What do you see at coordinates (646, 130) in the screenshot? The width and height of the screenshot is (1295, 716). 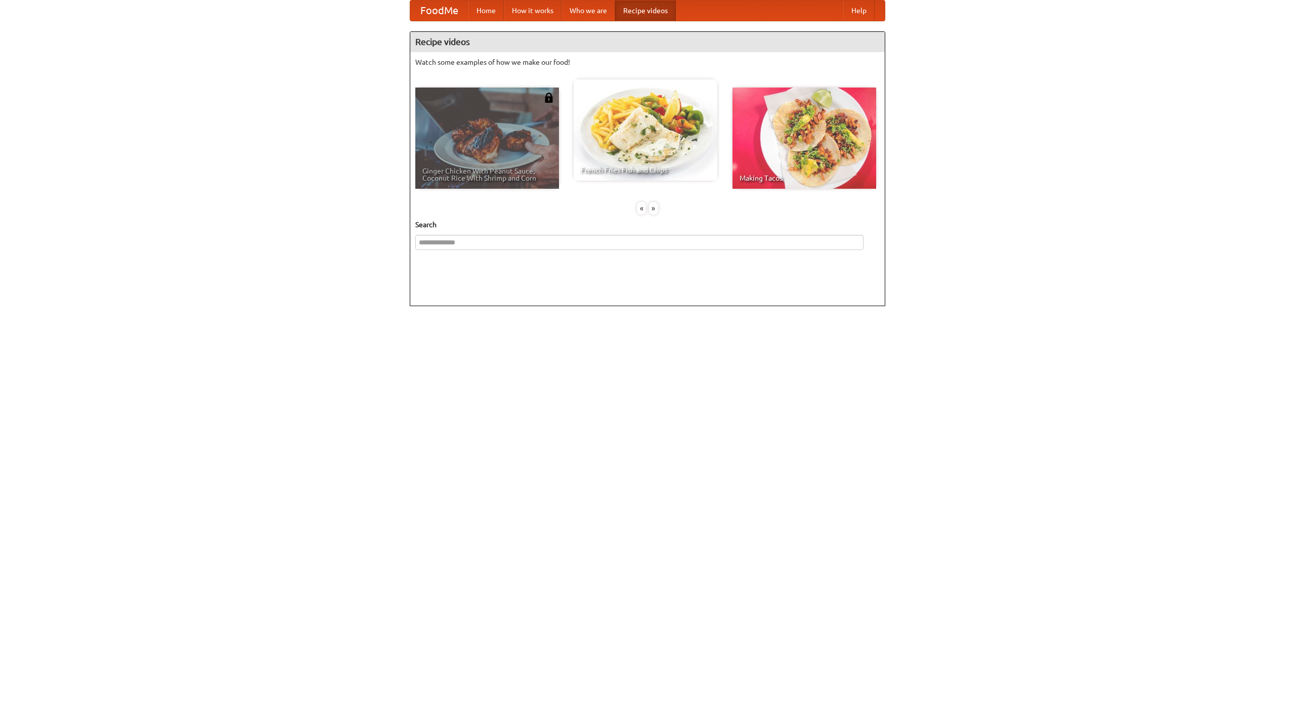 I see `a: French Fries Fish and Chips` at bounding box center [646, 130].